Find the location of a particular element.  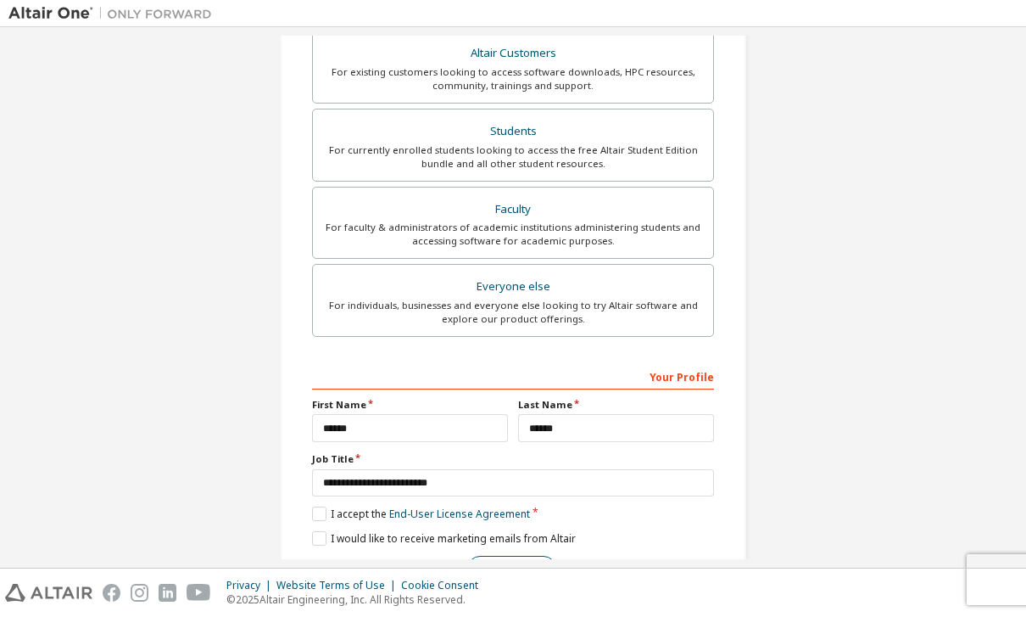

img: Altair One is located at coordinates (114, 14).